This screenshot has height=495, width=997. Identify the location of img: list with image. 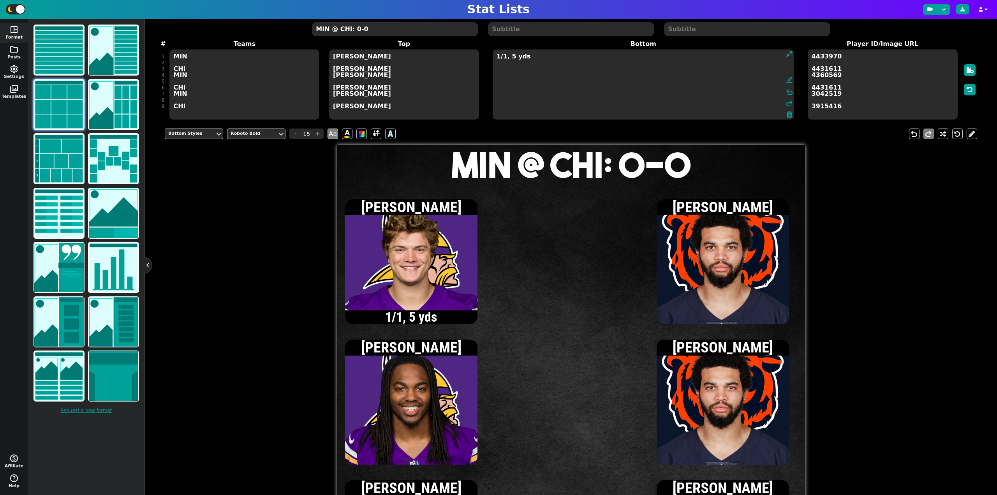
(113, 50).